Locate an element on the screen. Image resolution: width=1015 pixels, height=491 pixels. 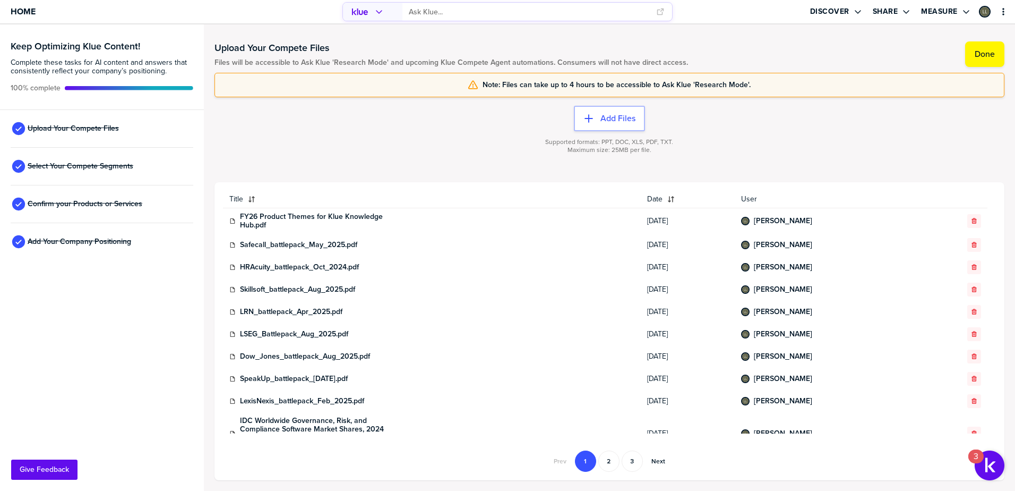
div: 3 is located at coordinates (976, 463).